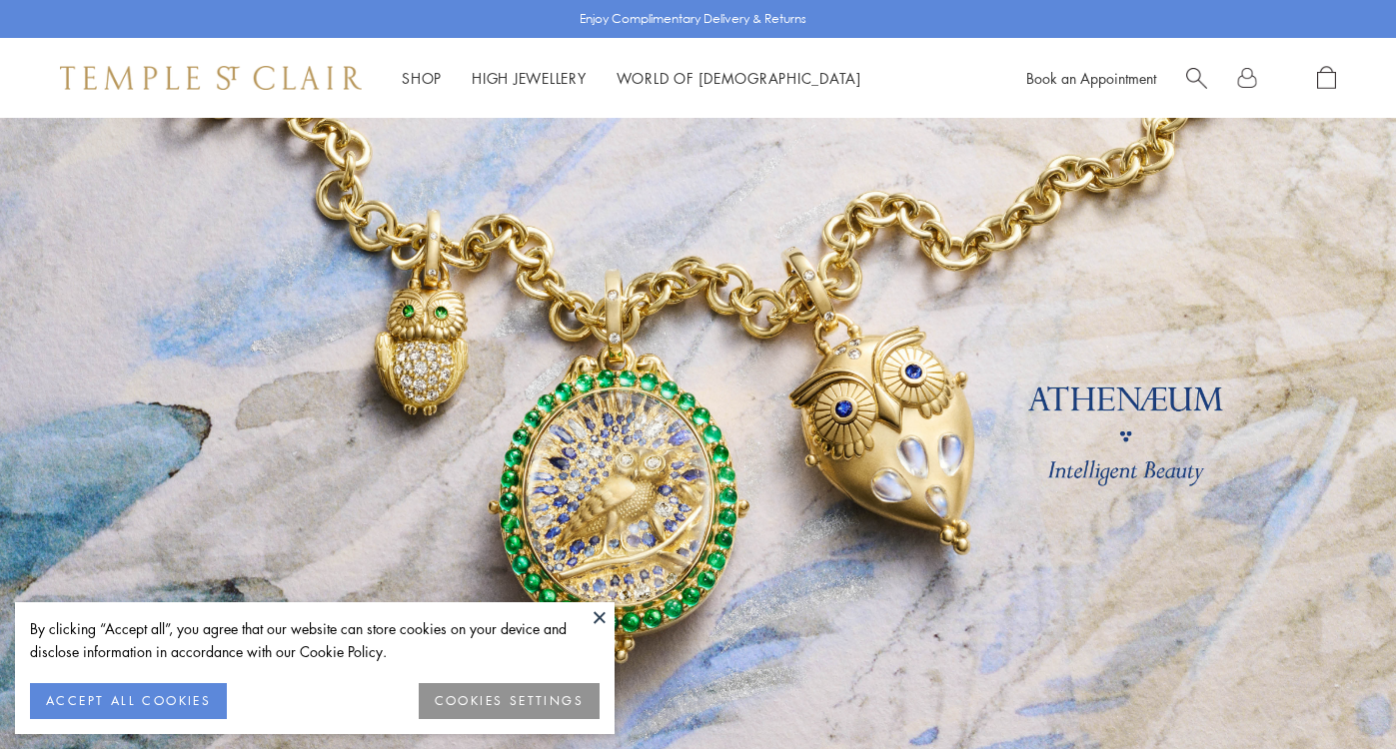 The height and width of the screenshot is (749, 1396). Describe the element at coordinates (1326, 78) in the screenshot. I see `a: Open Shopping Bag` at that location.